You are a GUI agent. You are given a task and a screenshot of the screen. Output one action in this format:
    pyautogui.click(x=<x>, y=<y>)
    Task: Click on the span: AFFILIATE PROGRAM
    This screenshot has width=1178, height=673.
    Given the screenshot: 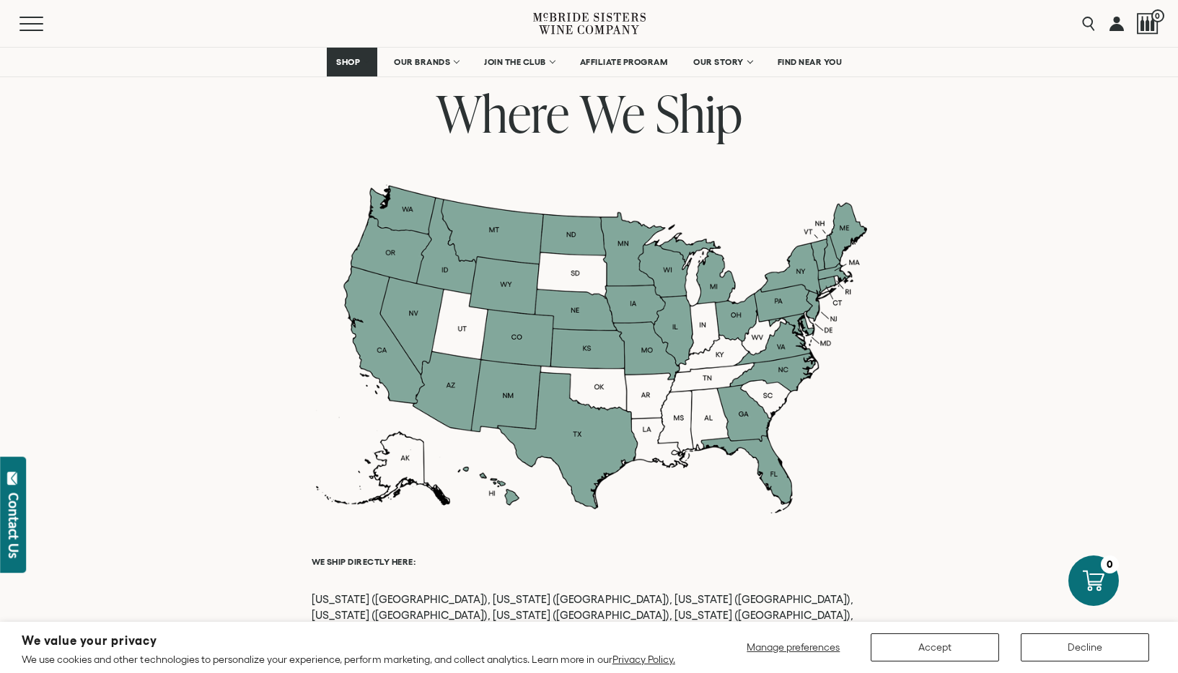 What is the action you would take?
    pyautogui.click(x=624, y=62)
    